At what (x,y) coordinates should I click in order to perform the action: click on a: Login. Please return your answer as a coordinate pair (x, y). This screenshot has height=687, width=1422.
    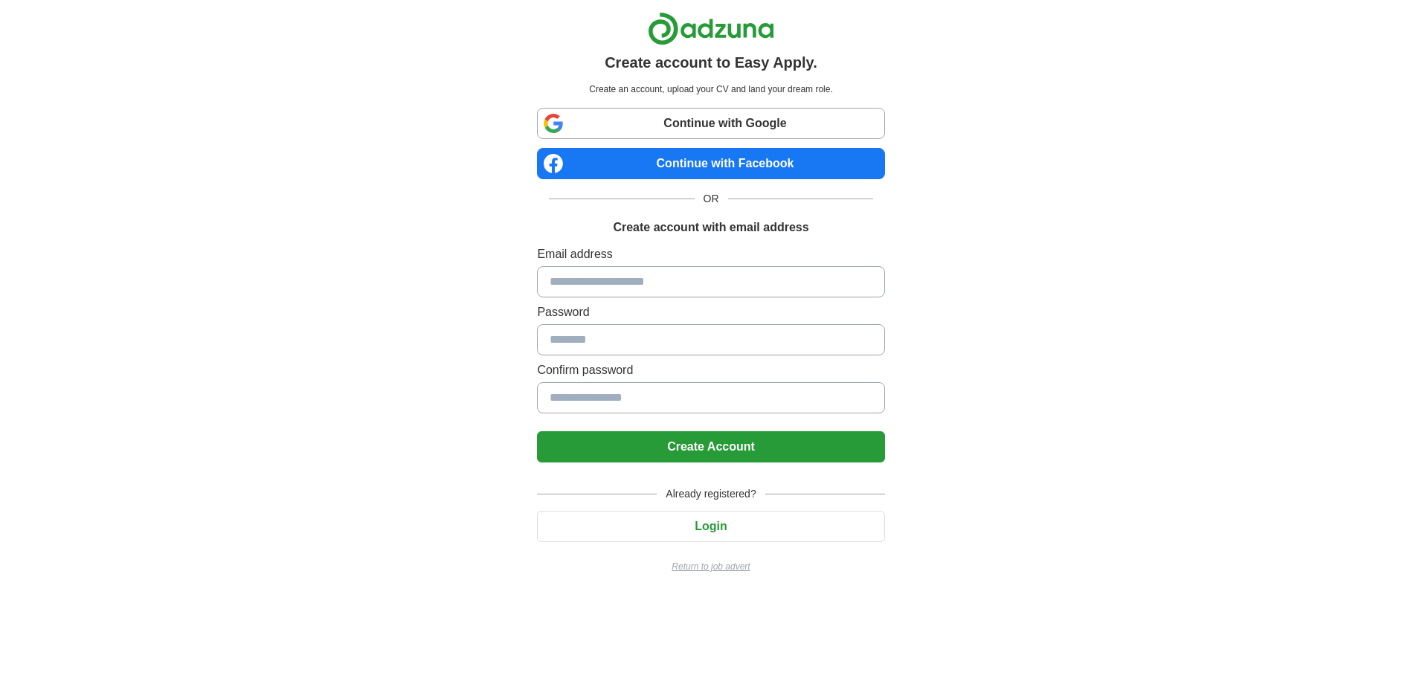
    Looking at the image, I should click on (710, 526).